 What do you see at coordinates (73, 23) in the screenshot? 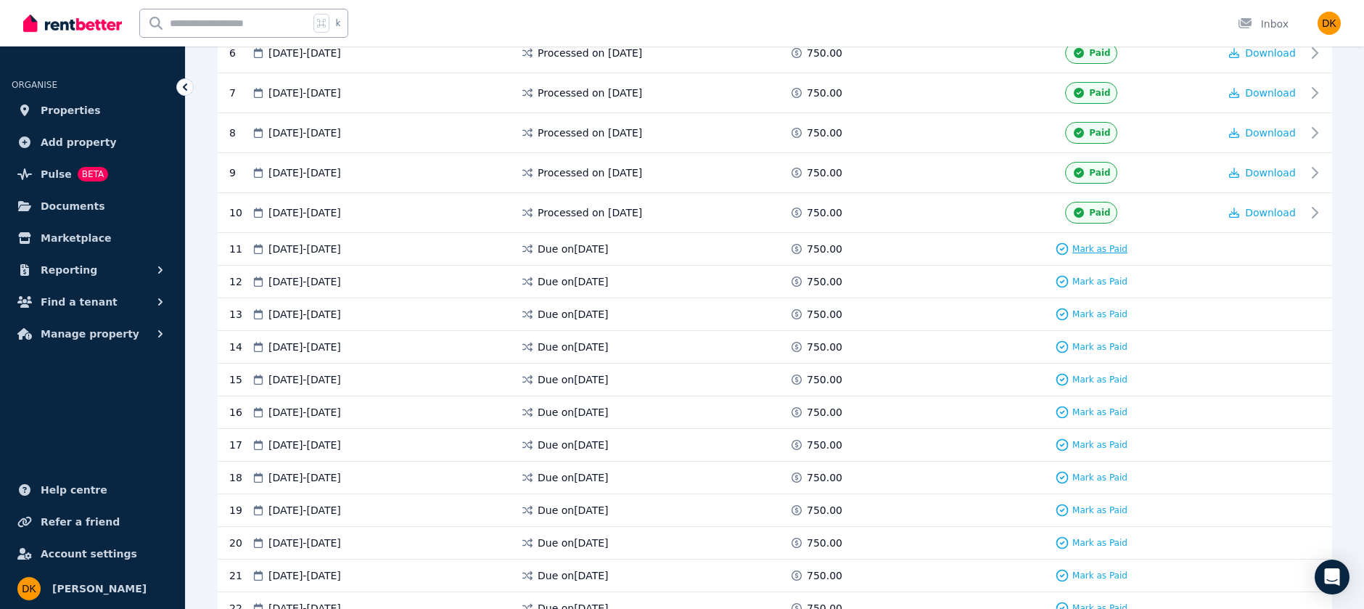
I see `img: RentBetter` at bounding box center [73, 23].